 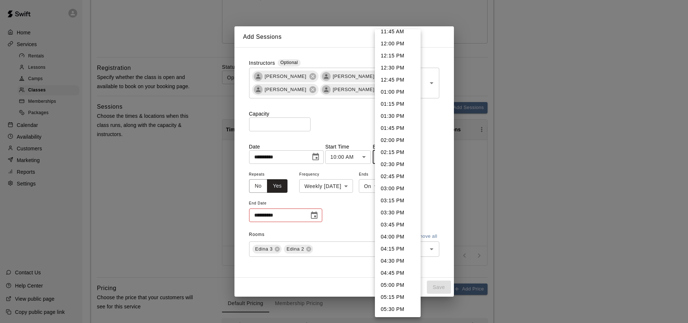 I want to click on li: 05:30 PM, so click(x=398, y=309).